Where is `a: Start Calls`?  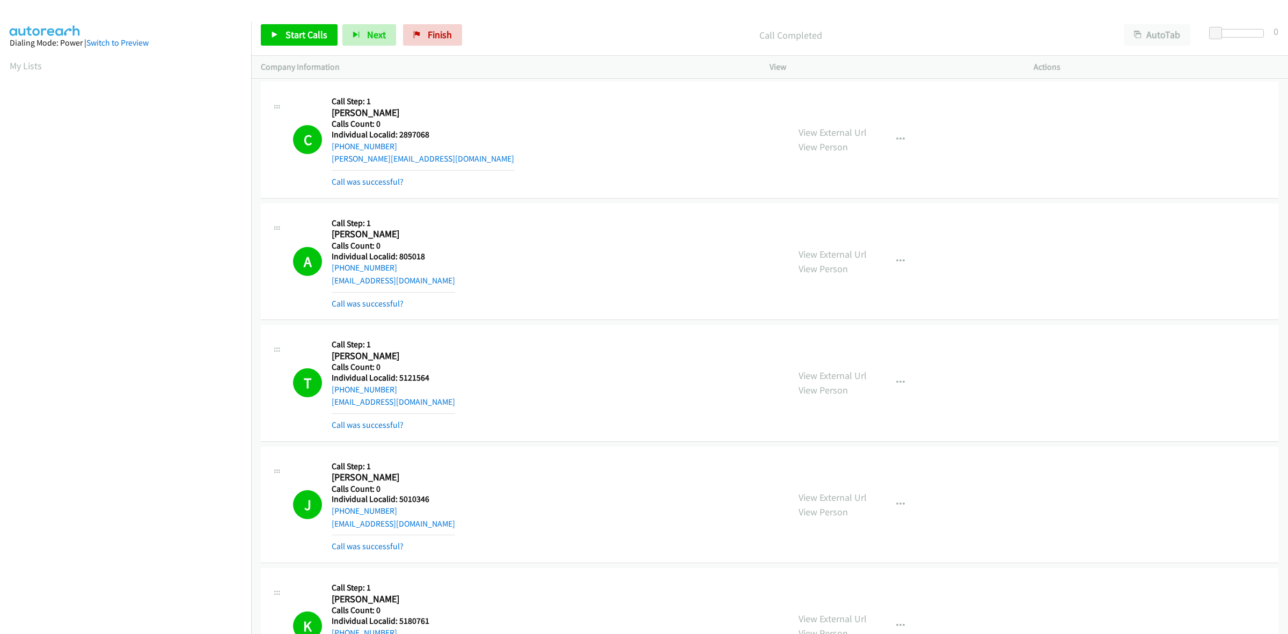 a: Start Calls is located at coordinates (299, 35).